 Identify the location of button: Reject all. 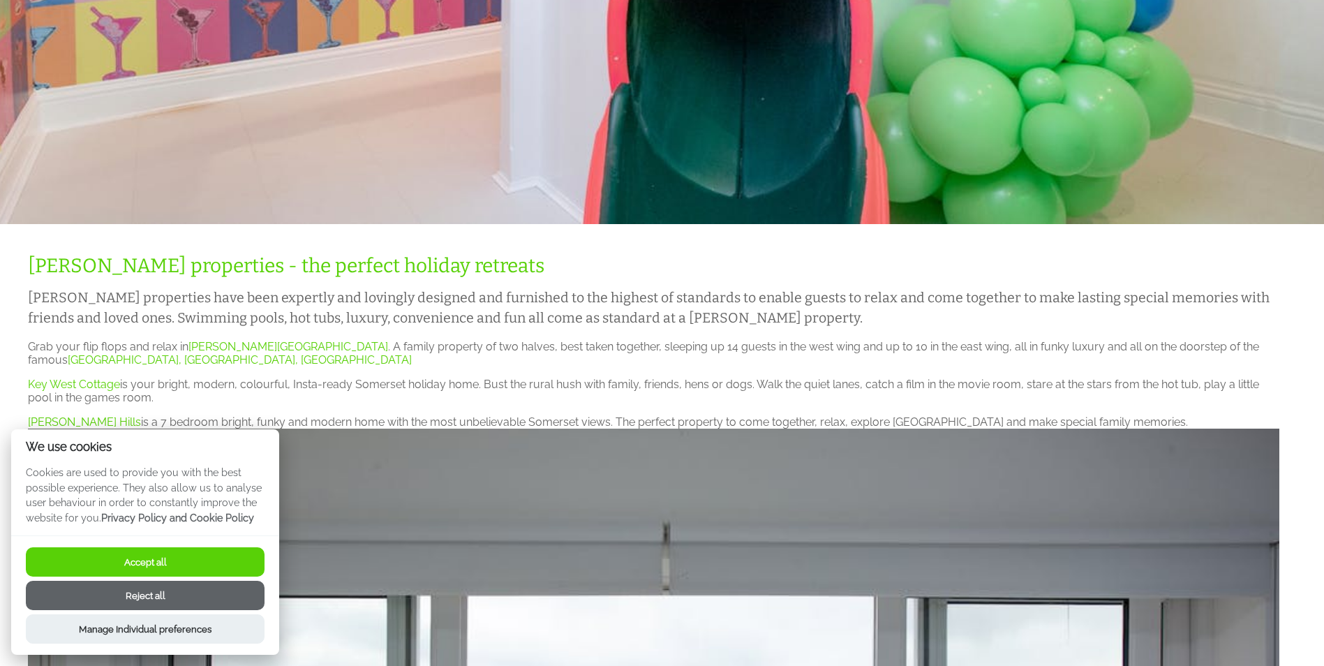
(145, 595).